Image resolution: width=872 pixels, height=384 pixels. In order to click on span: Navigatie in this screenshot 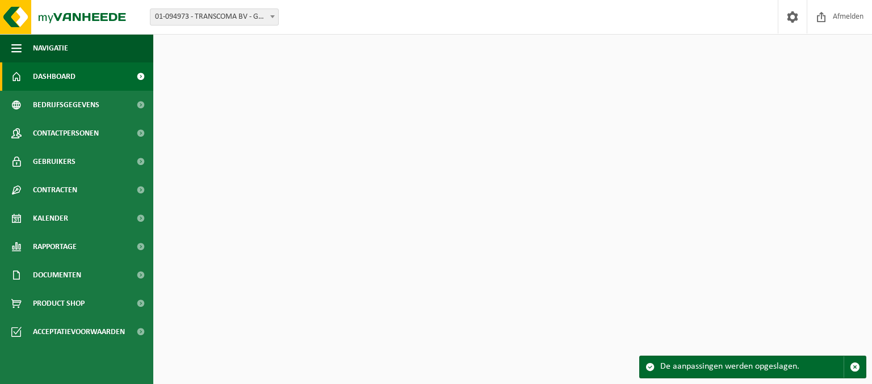, I will do `click(51, 48)`.